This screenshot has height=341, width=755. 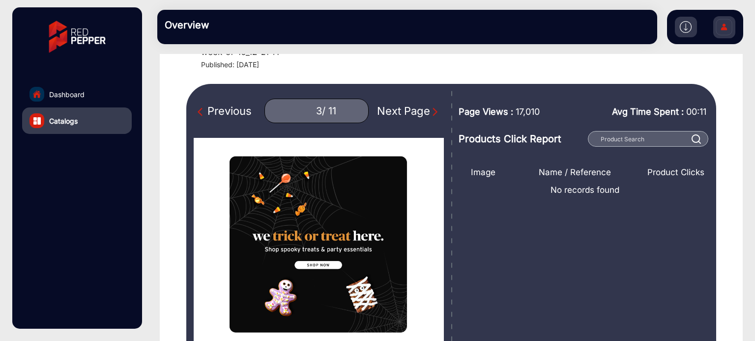 I want to click on h3: Products Click Report, so click(x=521, y=139).